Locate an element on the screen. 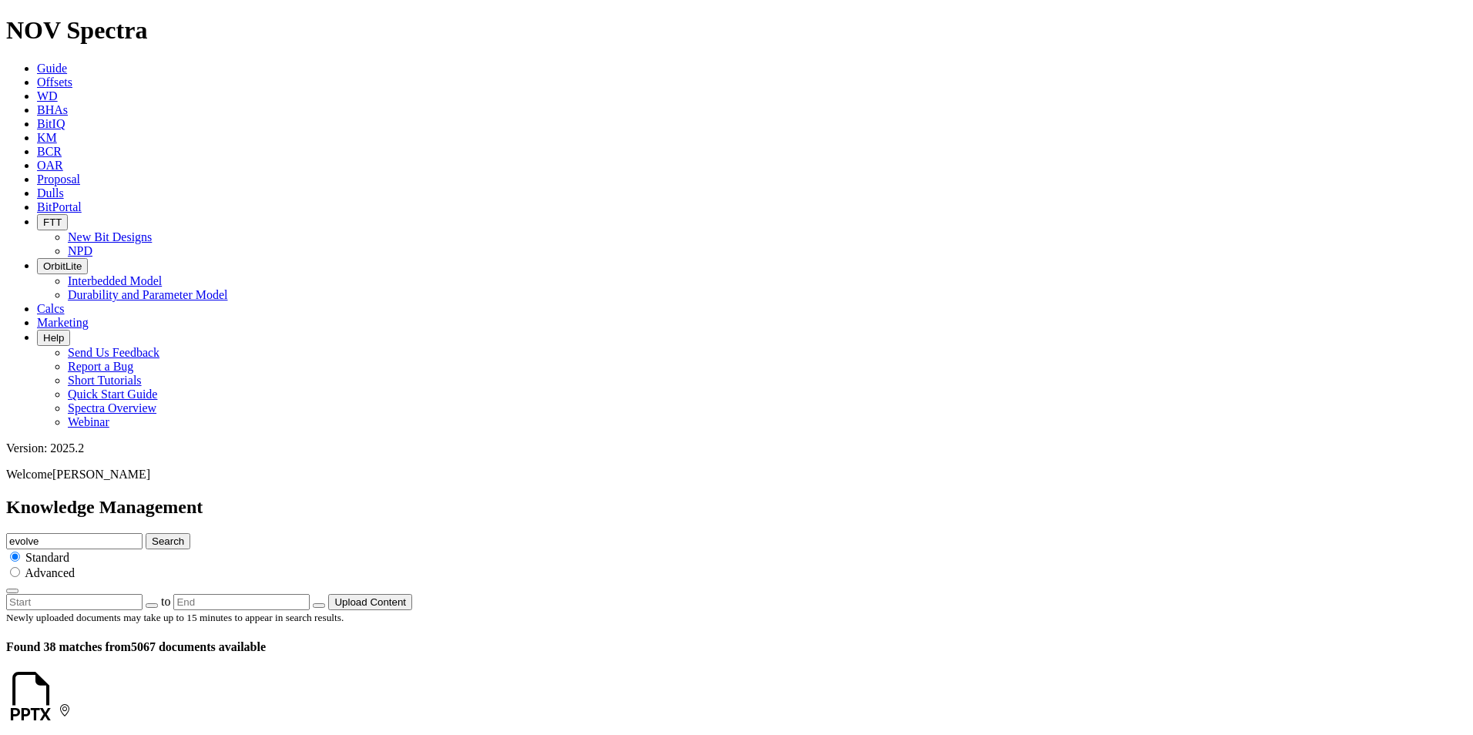 The height and width of the screenshot is (735, 1473). span: OrbitLite is located at coordinates (62, 266).